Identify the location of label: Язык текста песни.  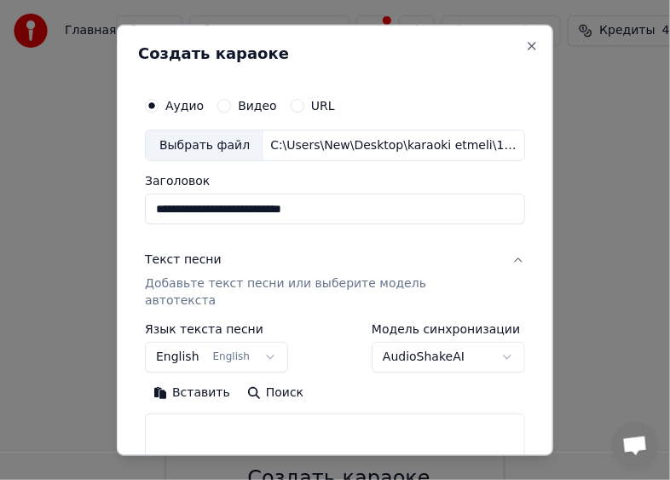
(217, 329).